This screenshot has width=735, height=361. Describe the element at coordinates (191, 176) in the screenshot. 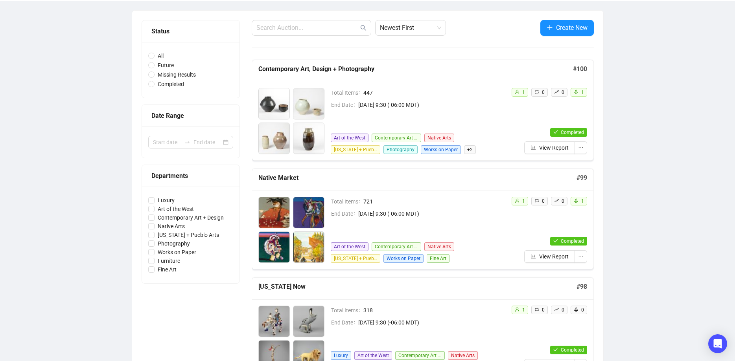

I see `div: Departments` at that location.